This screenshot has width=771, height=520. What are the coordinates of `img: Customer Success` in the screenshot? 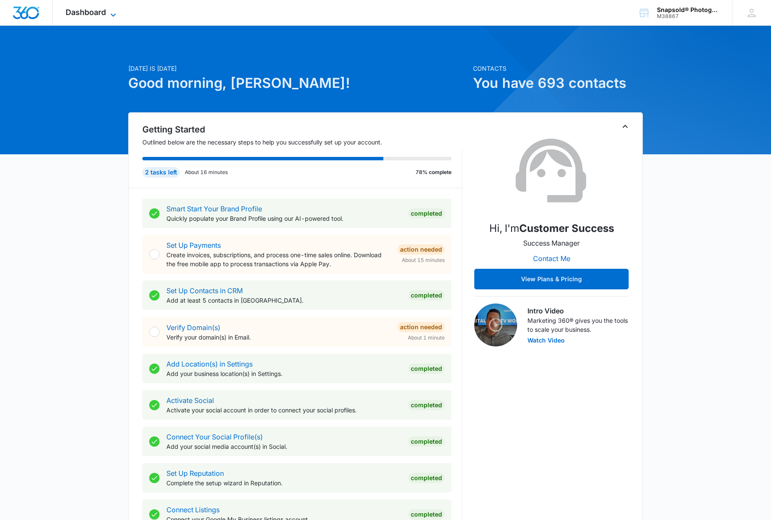 It's located at (551, 171).